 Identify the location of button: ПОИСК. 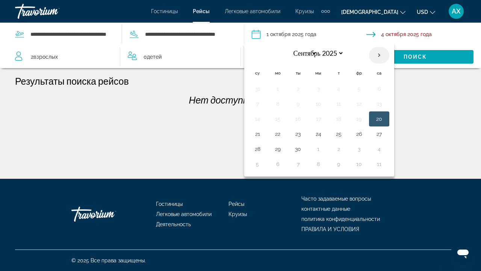
(416, 57).